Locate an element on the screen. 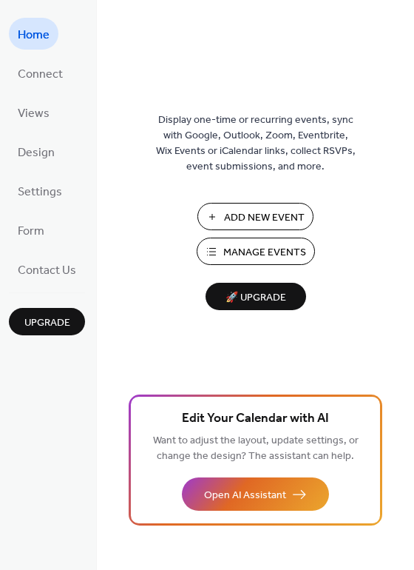 The height and width of the screenshot is (570, 414). button: Manage Events is located at coordinates (256, 251).